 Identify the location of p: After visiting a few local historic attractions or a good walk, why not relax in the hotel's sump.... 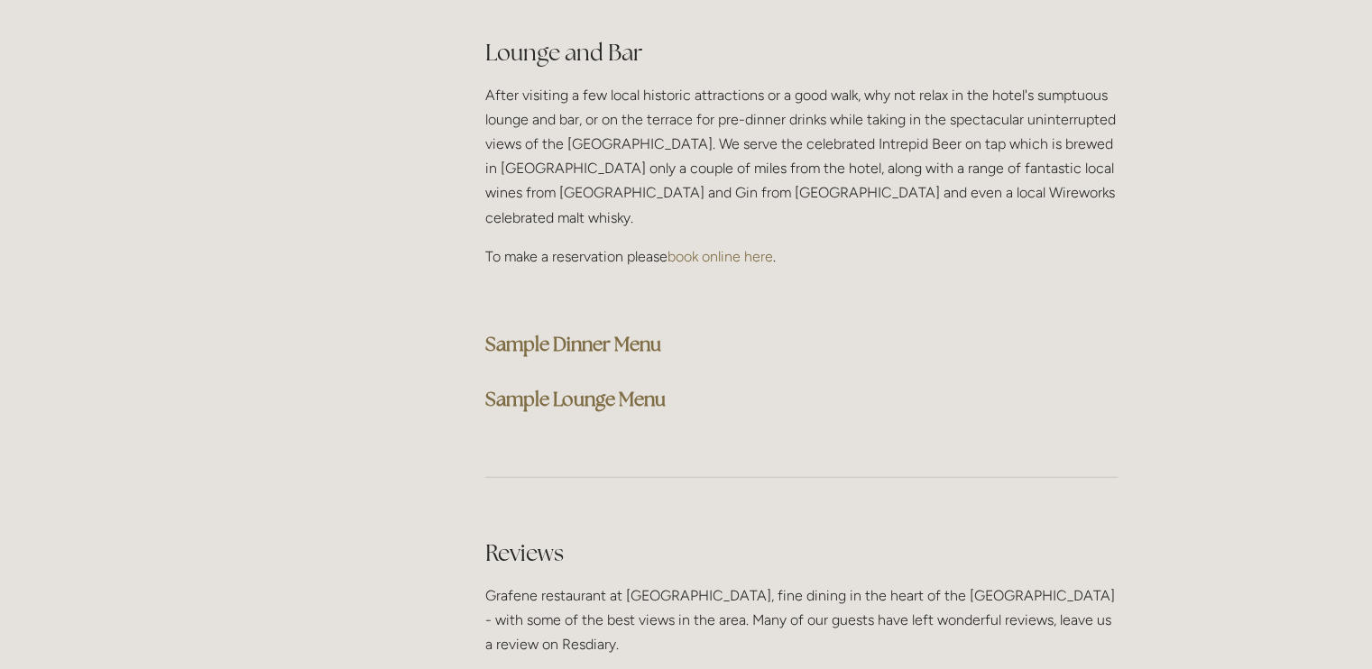
(801, 156).